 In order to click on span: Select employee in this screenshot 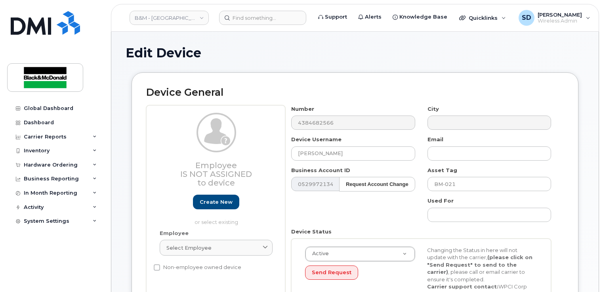, I will do `click(189, 248)`.